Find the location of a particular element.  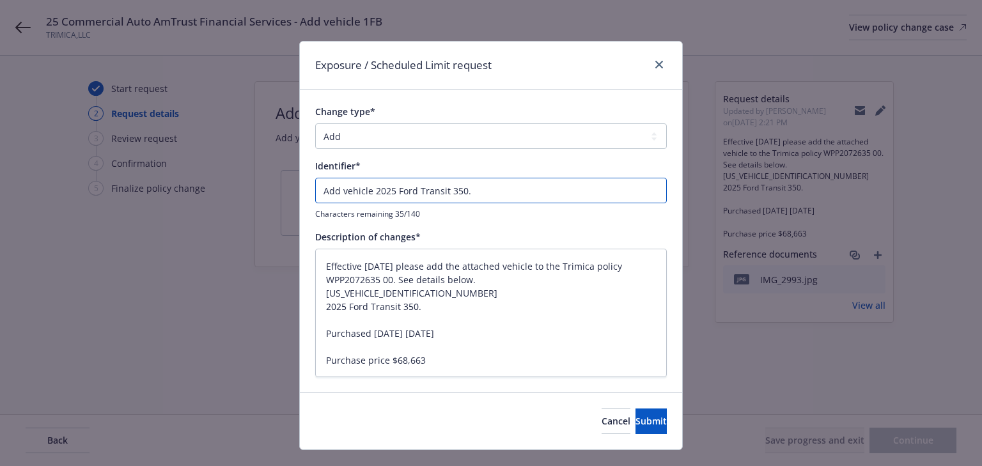

span: Change type* is located at coordinates (345, 111).